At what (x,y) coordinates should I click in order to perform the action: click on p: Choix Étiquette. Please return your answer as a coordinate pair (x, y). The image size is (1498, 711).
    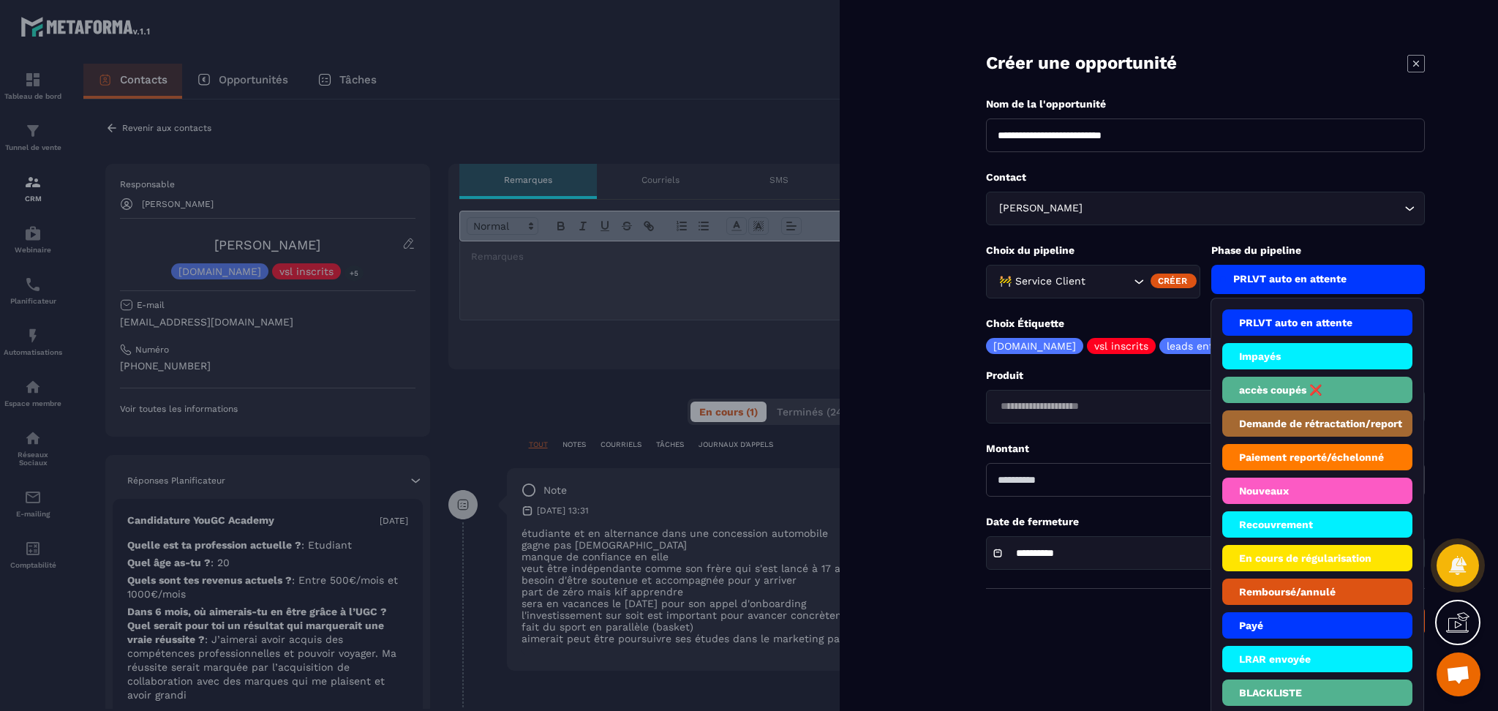
    Looking at the image, I should click on (1205, 323).